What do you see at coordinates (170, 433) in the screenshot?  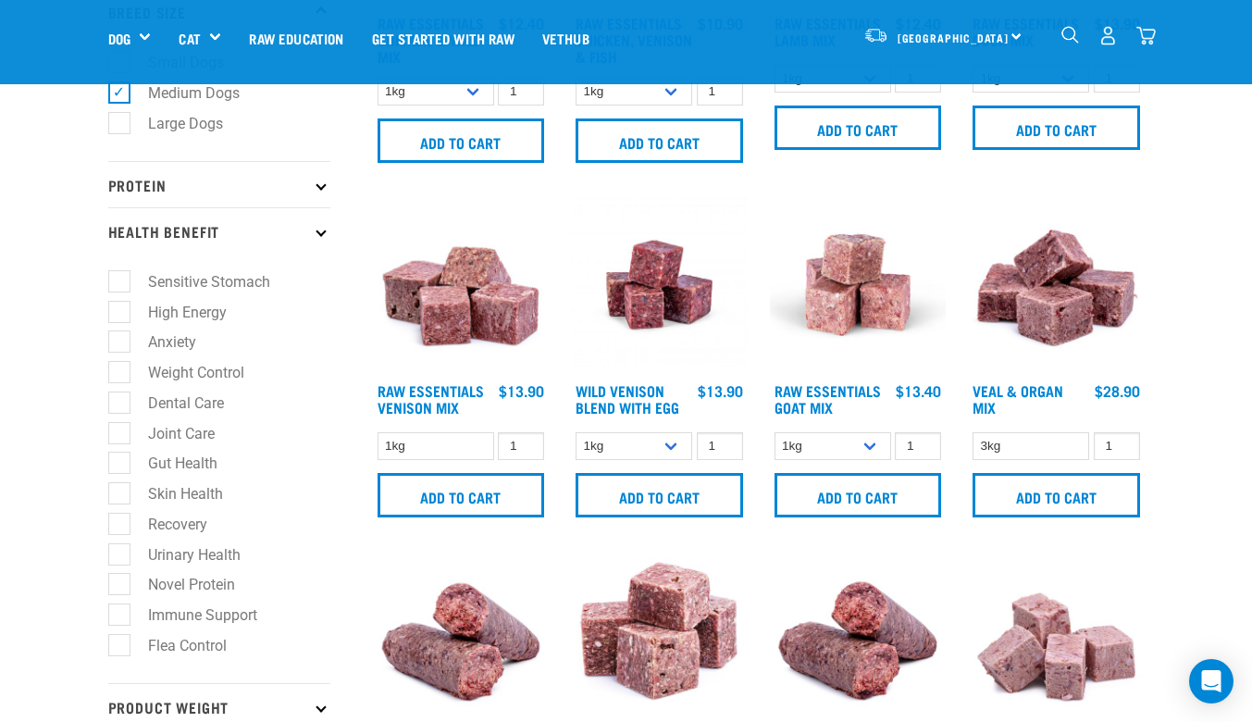 I see `label: Joint Care` at bounding box center [170, 433].